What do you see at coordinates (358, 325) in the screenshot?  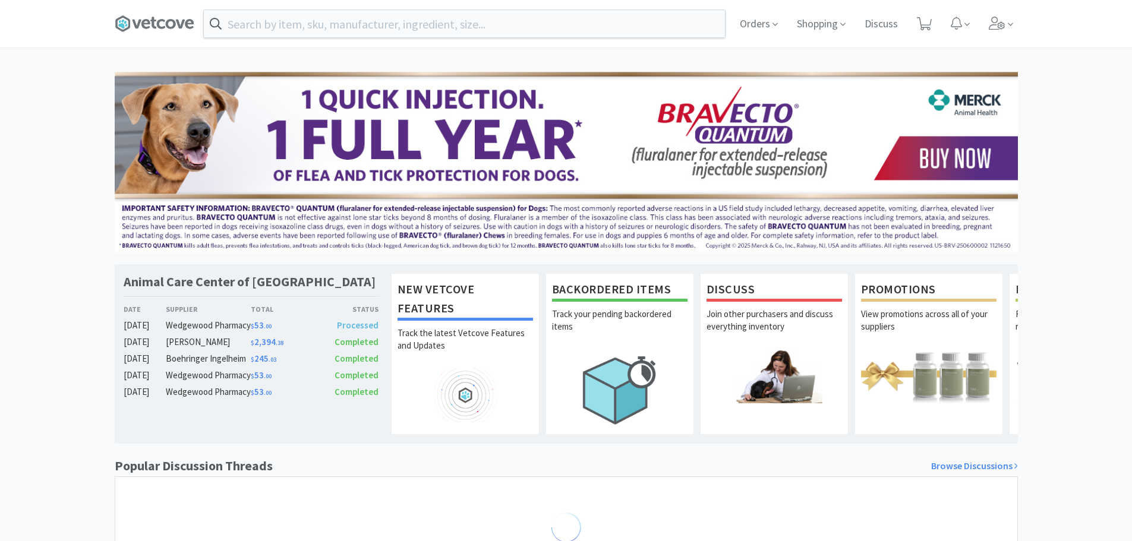 I see `span: Processed` at bounding box center [358, 325].